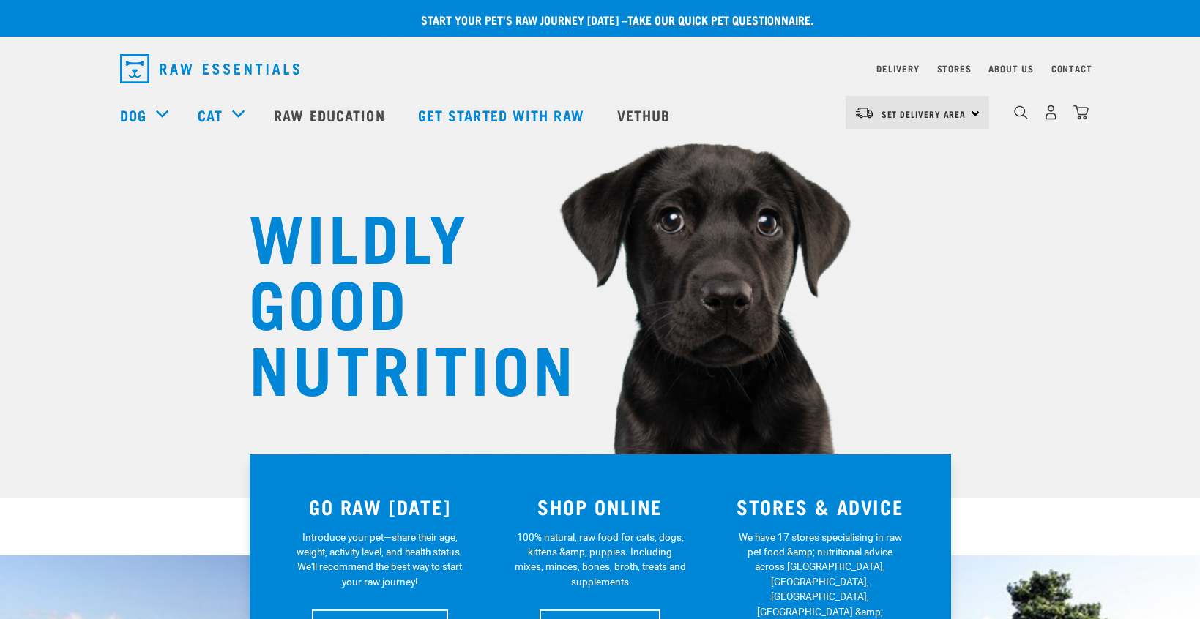 Image resolution: width=1200 pixels, height=619 pixels. Describe the element at coordinates (897, 68) in the screenshot. I see `a: Delivery` at that location.